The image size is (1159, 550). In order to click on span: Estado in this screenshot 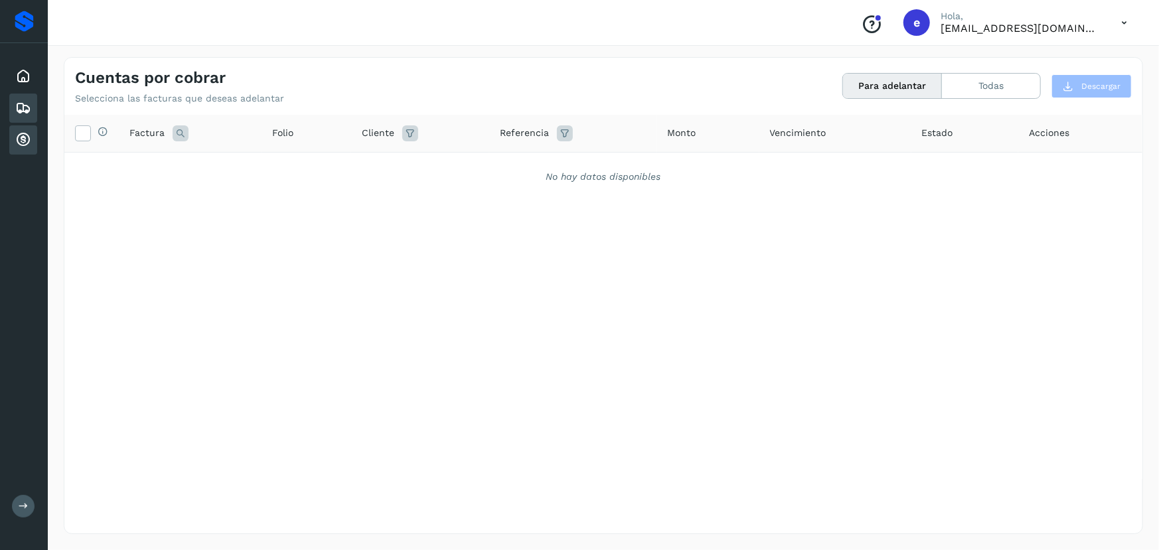, I will do `click(937, 133)`.